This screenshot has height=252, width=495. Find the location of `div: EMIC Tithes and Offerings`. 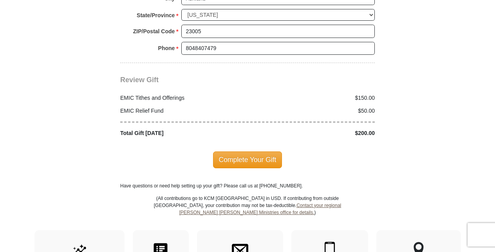

div: EMIC Tithes and Offerings is located at coordinates (182, 98).